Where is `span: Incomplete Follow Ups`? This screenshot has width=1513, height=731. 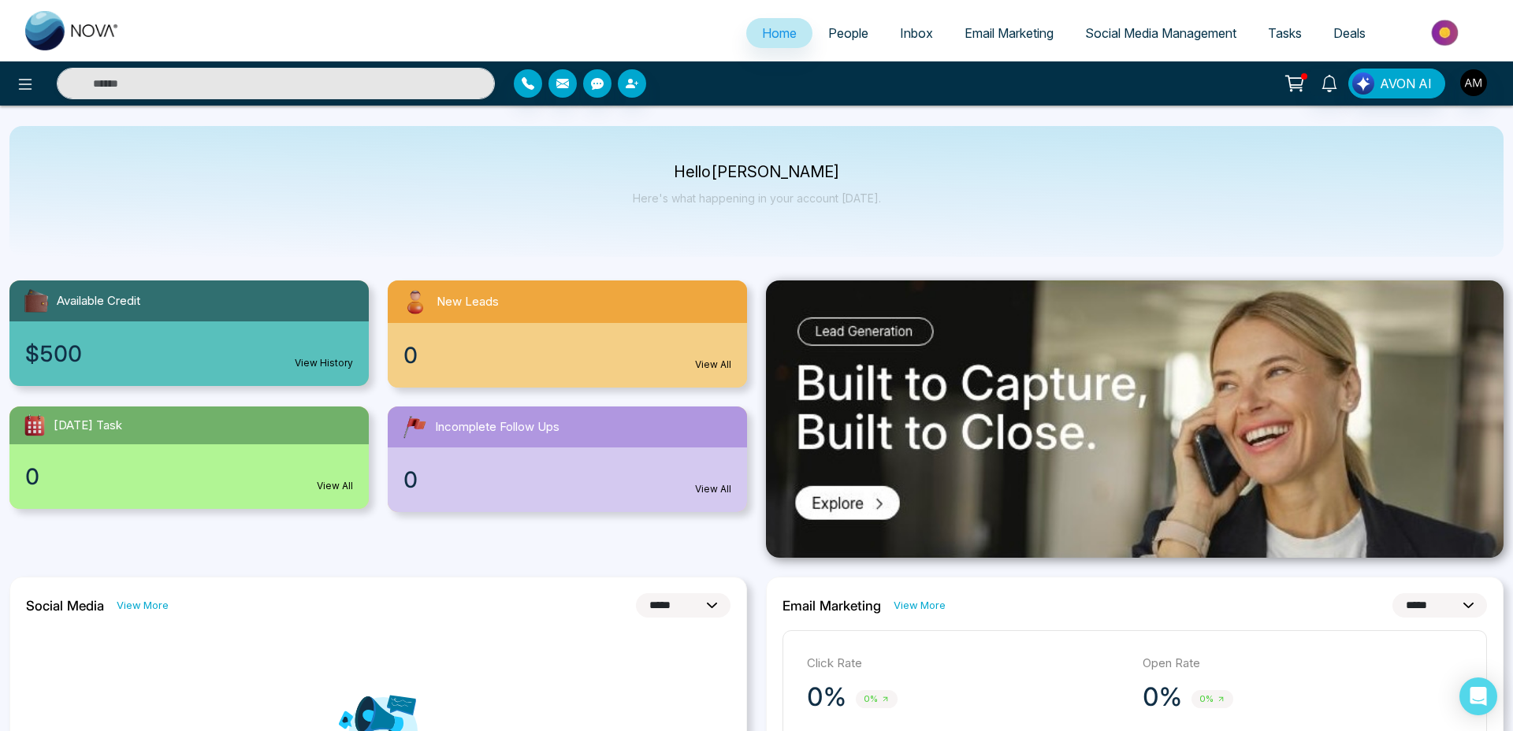
span: Incomplete Follow Ups is located at coordinates (497, 427).